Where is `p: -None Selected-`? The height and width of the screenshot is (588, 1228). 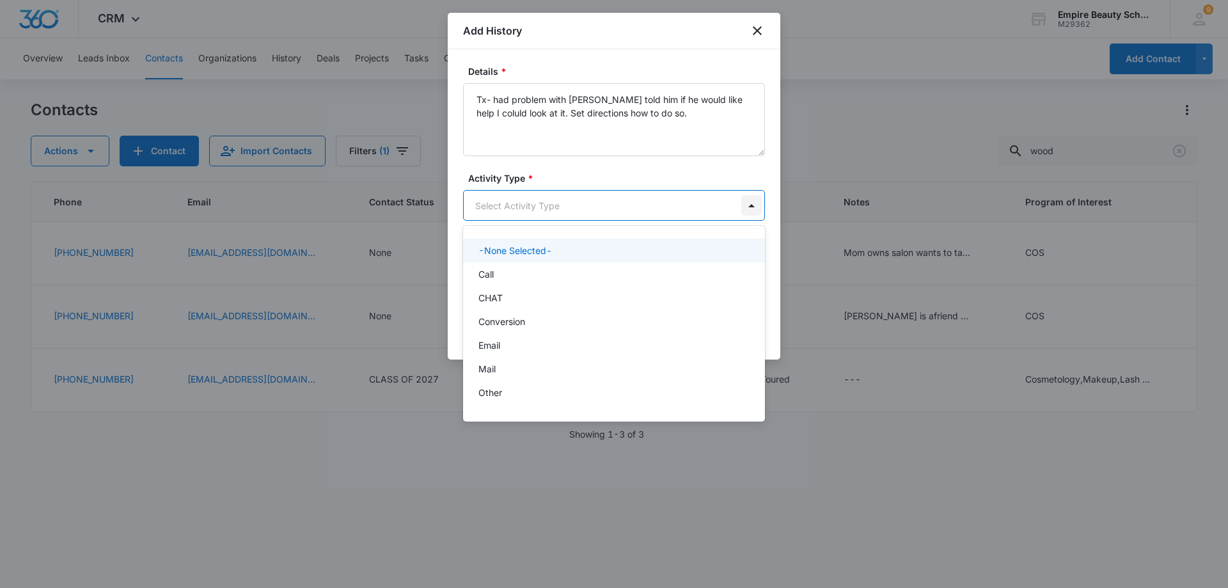 p: -None Selected- is located at coordinates (515, 250).